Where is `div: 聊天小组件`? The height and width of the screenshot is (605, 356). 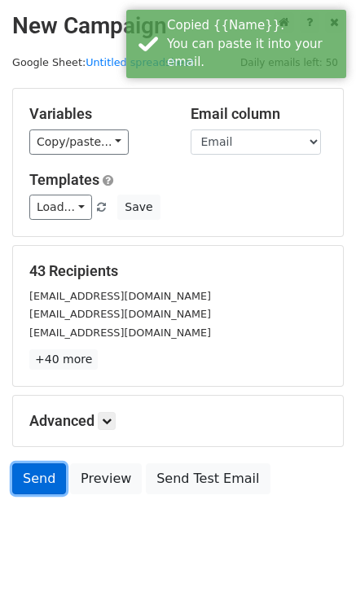 div: 聊天小组件 is located at coordinates (315, 566).